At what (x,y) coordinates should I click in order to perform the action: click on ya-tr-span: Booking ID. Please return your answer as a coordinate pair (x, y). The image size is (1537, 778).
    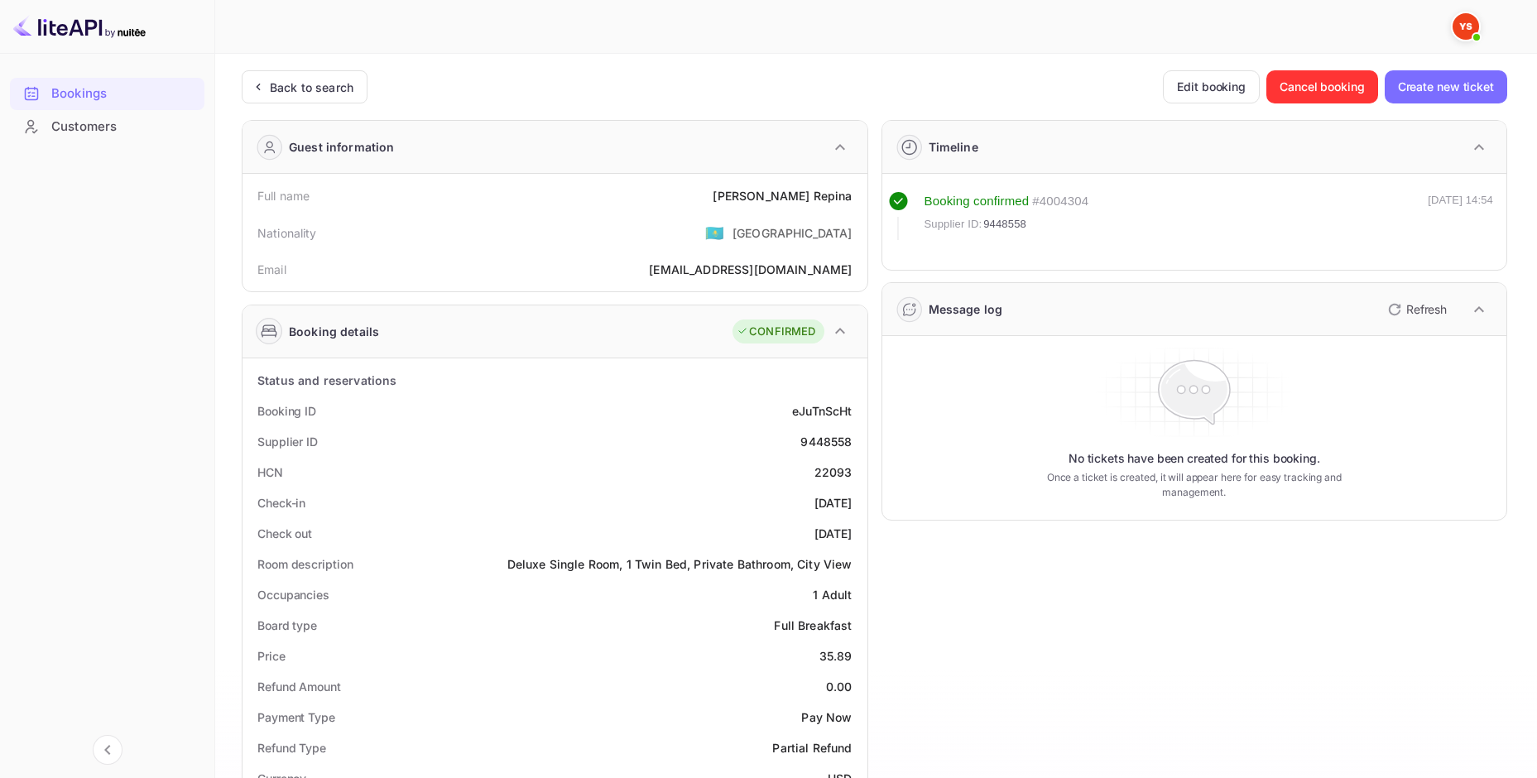
    Looking at the image, I should click on (286, 411).